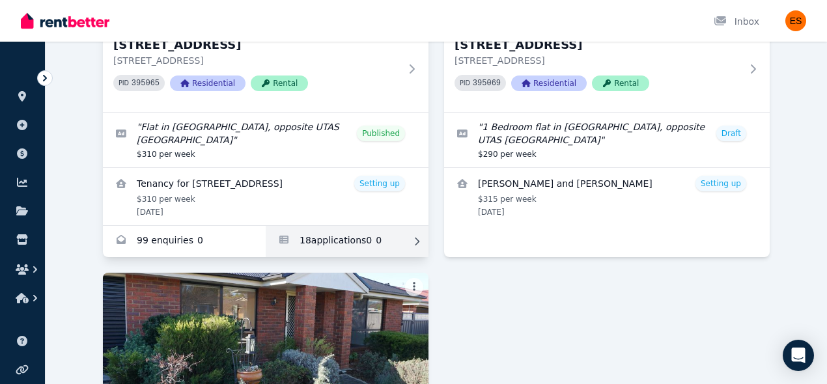  I want to click on a: Edit listing: Flat in Invermay, opposite UTAS Inveresk Campus, so click(266, 140).